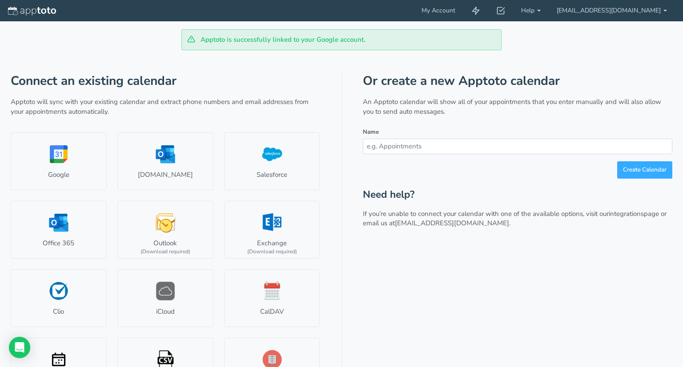 Image resolution: width=683 pixels, height=367 pixels. I want to click on h1: Or create a new Apptoto calendar, so click(518, 81).